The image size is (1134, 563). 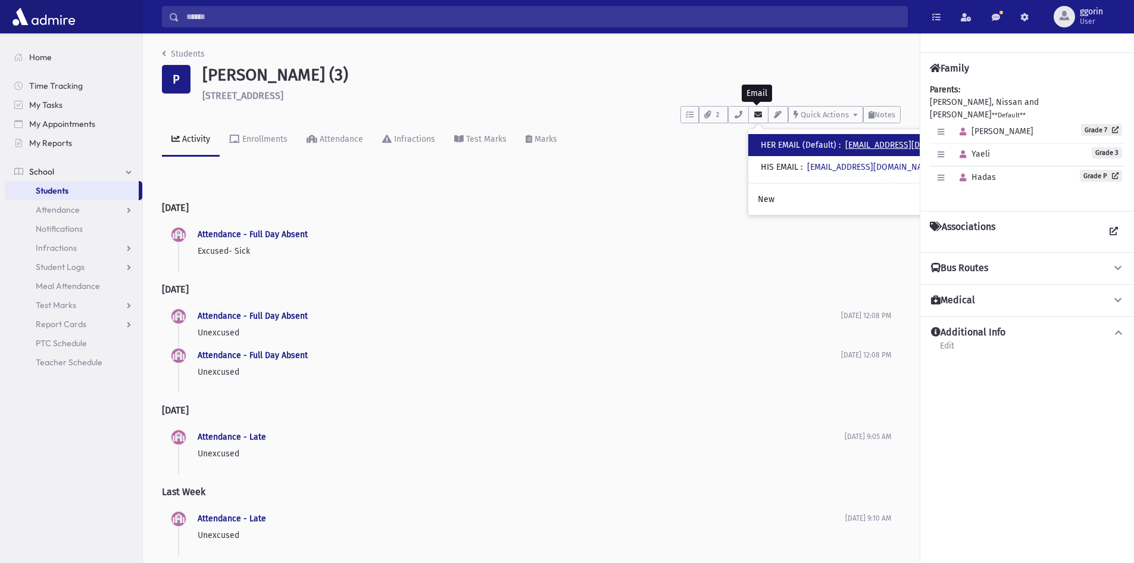 I want to click on a: Student Logs, so click(x=73, y=267).